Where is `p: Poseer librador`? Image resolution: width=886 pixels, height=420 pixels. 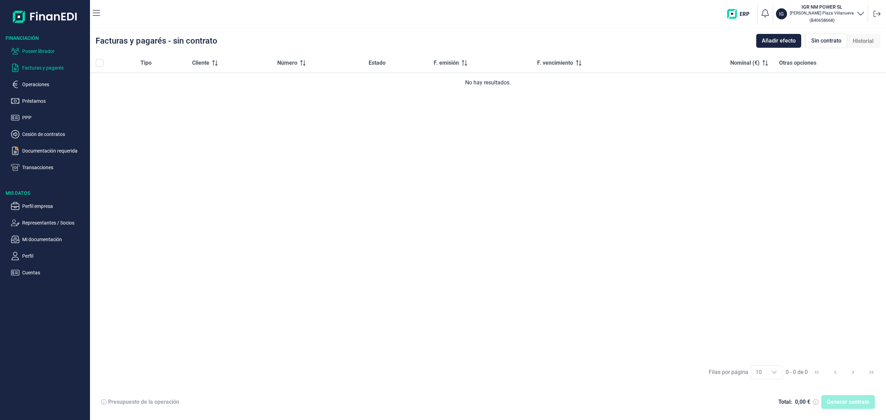 p: Poseer librador is located at coordinates (55, 51).